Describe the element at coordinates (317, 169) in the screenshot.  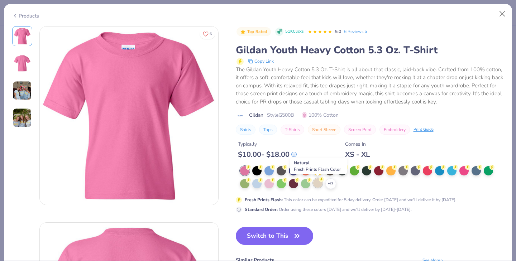
I see `span: Fresh Prints Flash Color` at that location.